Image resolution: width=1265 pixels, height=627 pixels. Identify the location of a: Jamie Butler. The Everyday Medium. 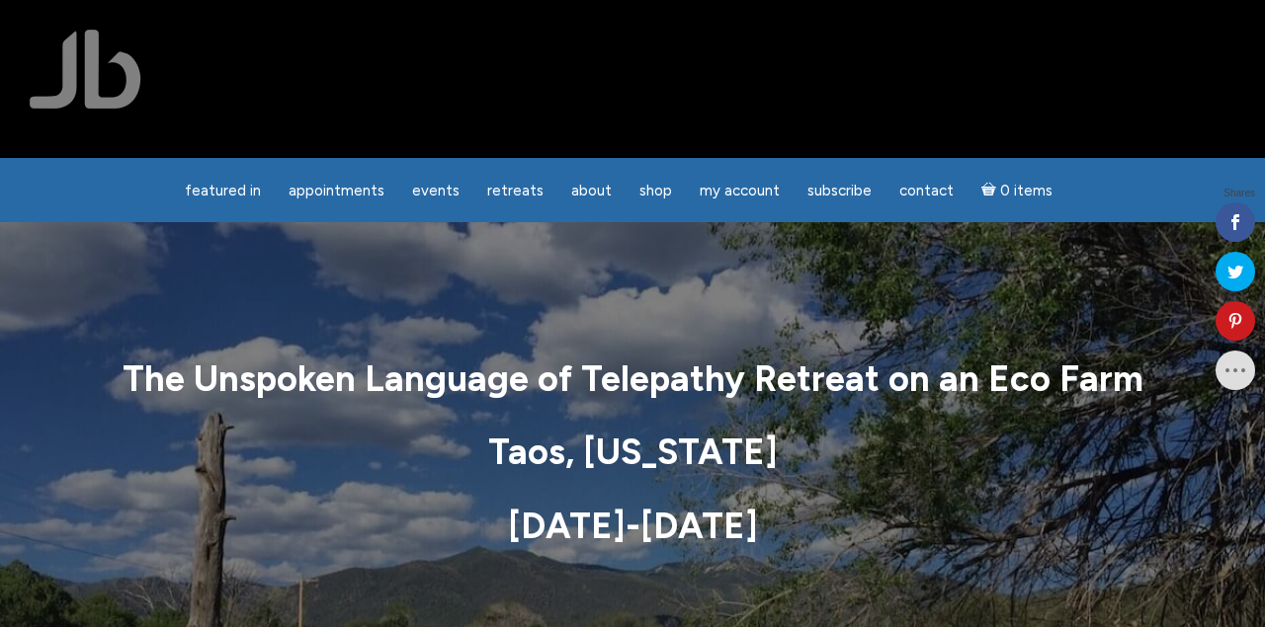
(85, 69).